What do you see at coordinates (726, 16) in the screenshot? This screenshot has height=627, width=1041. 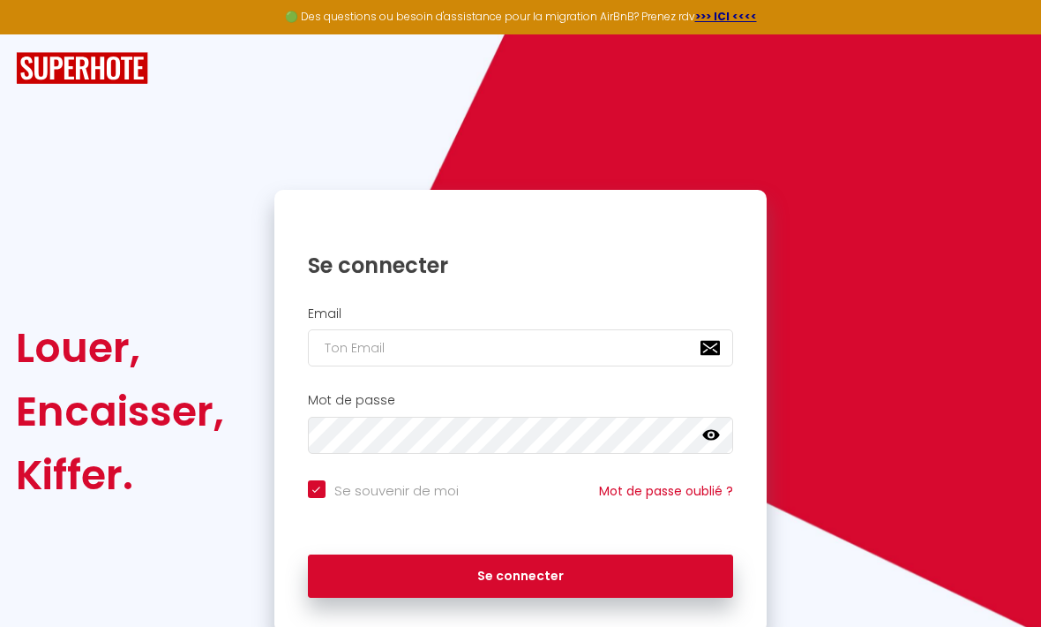 I see `strong: >>> ICI <<<<` at bounding box center [726, 16].